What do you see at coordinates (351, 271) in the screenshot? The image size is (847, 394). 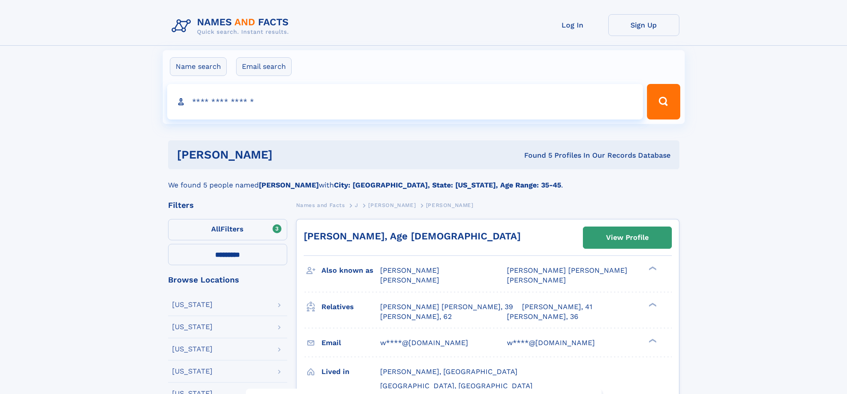 I see `h3: Also known as` at bounding box center [351, 271].